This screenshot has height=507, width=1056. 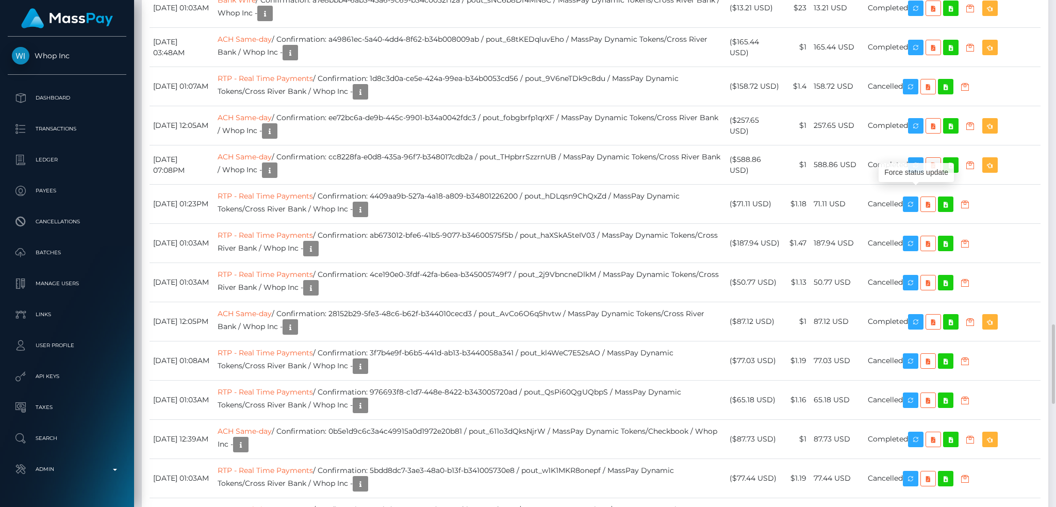 I want to click on td: / Confirmation: a49861ec-5a40-4dd4-8f62-b34b008009ab / pout_68tKEDqluvEho / MassPay Dynamic Token..., so click(x=470, y=47).